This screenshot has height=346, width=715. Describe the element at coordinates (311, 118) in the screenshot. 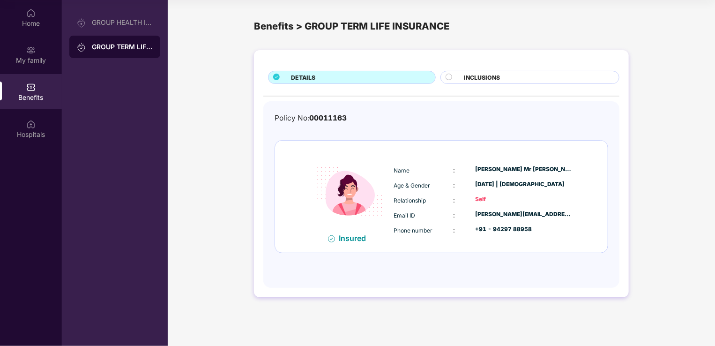

I see `div: Policy No:` at that location.